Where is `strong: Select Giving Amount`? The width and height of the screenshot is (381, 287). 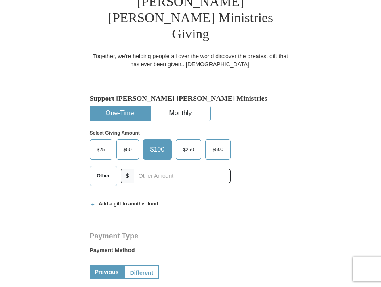 strong: Select Giving Amount is located at coordinates (115, 133).